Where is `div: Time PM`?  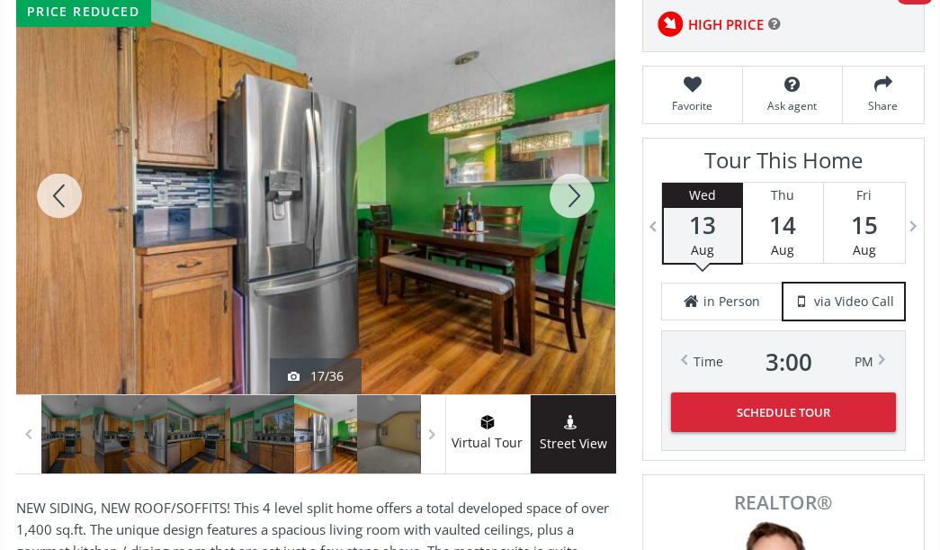 div: Time PM is located at coordinates (784, 362).